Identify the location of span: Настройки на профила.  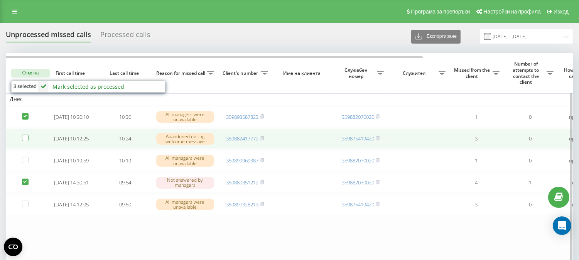
(512, 12).